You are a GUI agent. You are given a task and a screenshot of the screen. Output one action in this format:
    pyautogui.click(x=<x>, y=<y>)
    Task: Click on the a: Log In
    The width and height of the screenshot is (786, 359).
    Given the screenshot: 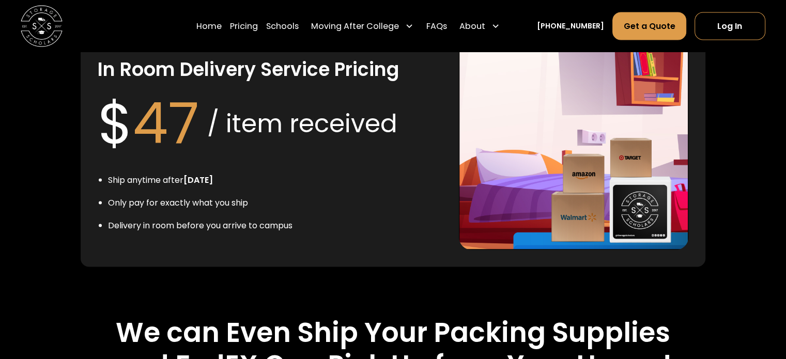 What is the action you would take?
    pyautogui.click(x=730, y=26)
    